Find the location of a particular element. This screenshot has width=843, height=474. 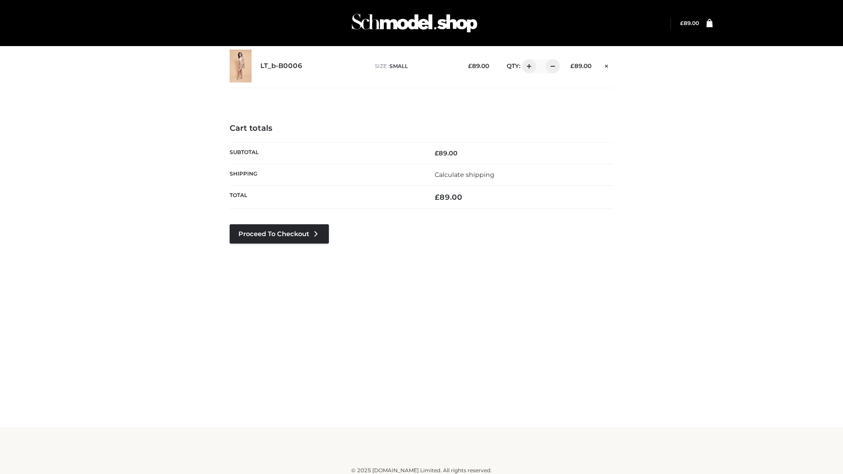

a: Calculate shipping is located at coordinates (464, 175).